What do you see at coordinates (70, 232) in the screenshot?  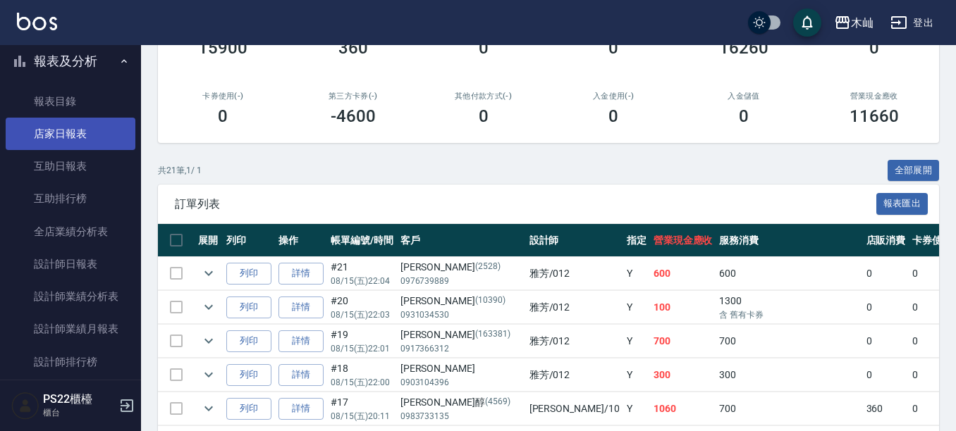 I see `a: 全店業績分析表` at bounding box center [70, 232].